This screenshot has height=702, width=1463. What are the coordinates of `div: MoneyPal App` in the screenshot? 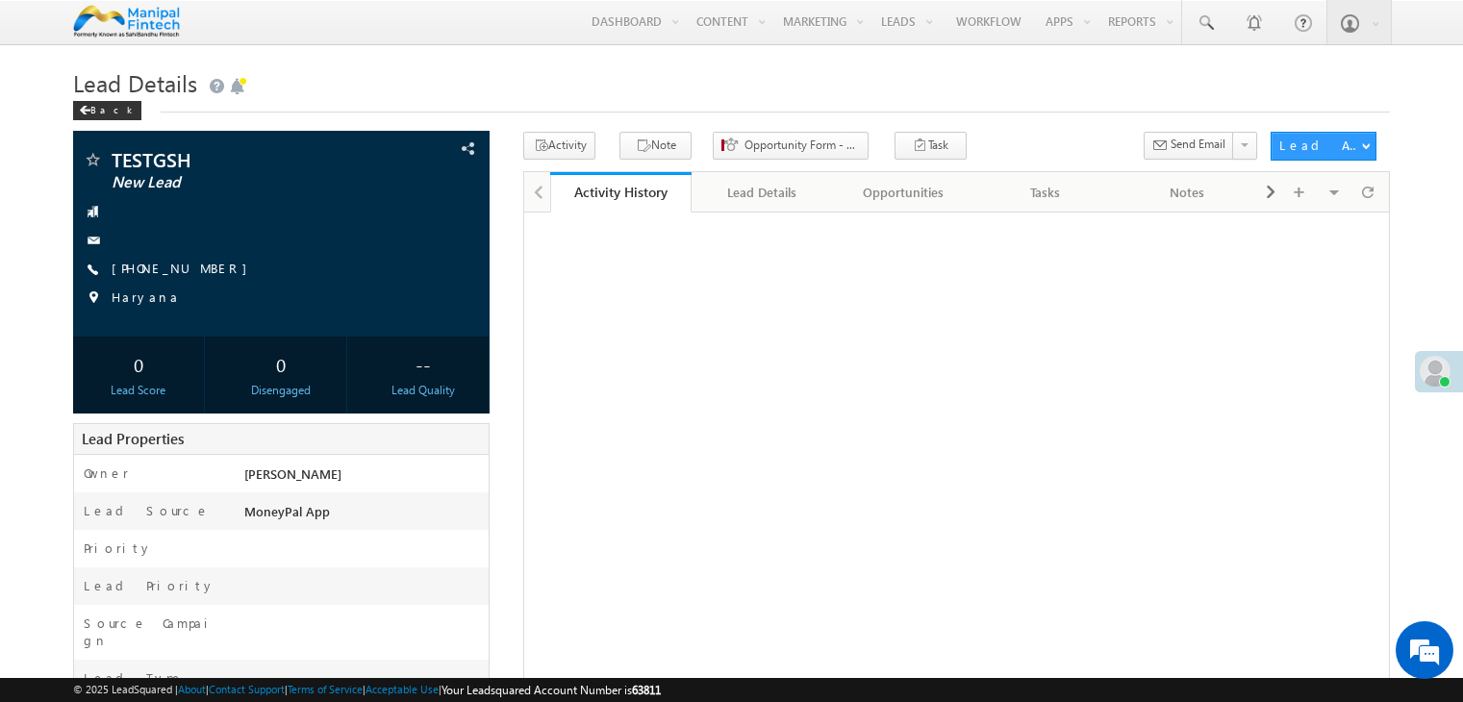 It's located at (364, 516).